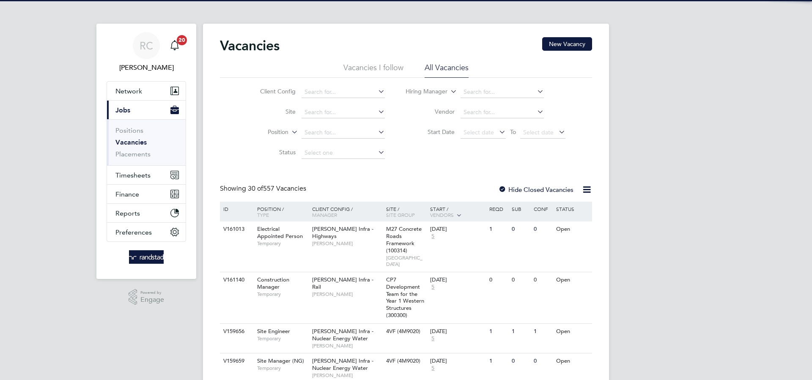 Image resolution: width=812 pixels, height=380 pixels. What do you see at coordinates (129, 91) in the screenshot?
I see `span: Network` at bounding box center [129, 91].